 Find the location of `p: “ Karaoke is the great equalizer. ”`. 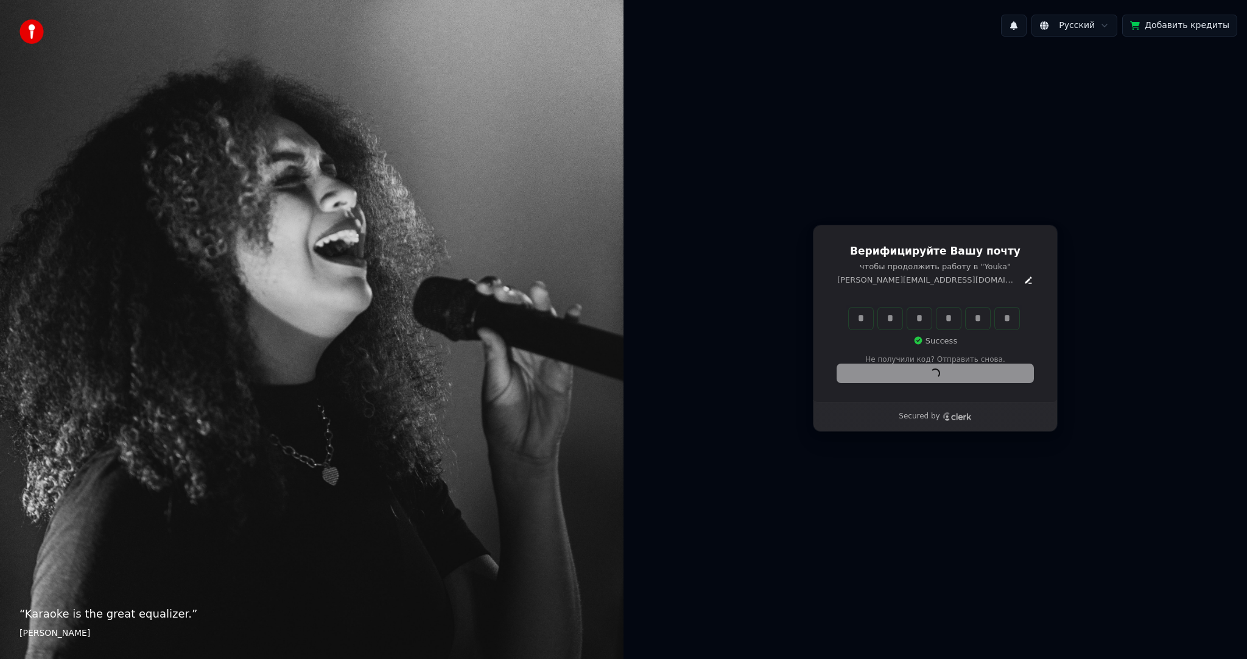

p: “ Karaoke is the great equalizer. ” is located at coordinates (312, 614).